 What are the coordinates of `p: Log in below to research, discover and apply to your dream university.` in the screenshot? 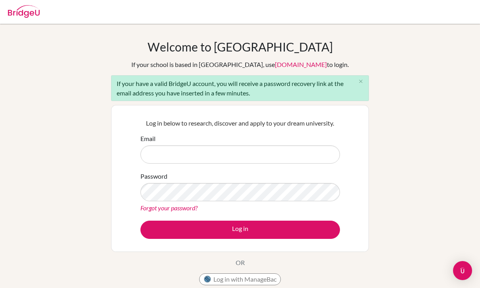 It's located at (240, 123).